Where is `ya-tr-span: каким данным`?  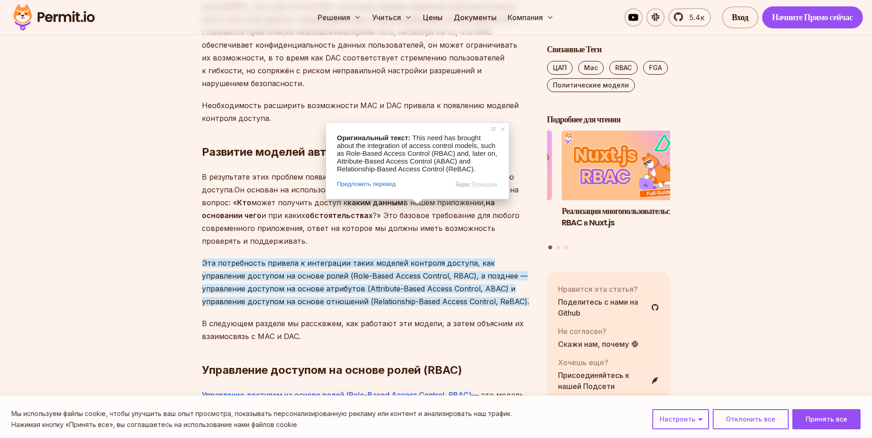 ya-tr-span: каким данным is located at coordinates (375, 202).